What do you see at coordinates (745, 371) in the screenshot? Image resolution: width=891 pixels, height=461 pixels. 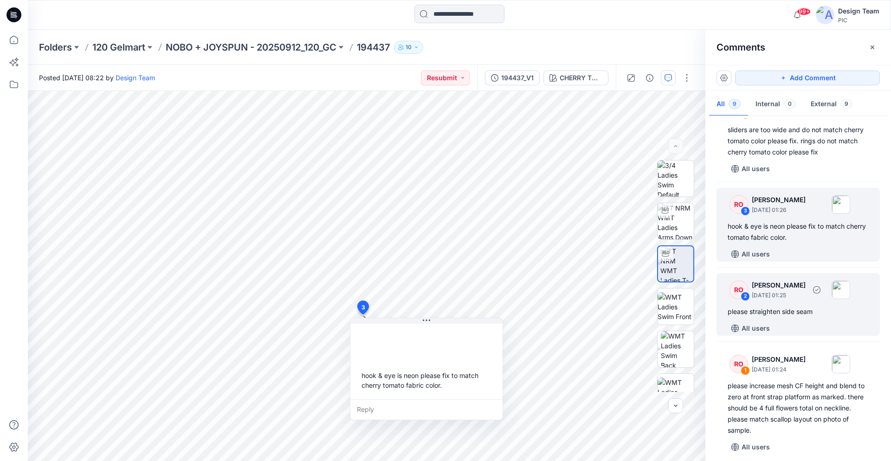 I see `div: 1` at bounding box center [745, 371].